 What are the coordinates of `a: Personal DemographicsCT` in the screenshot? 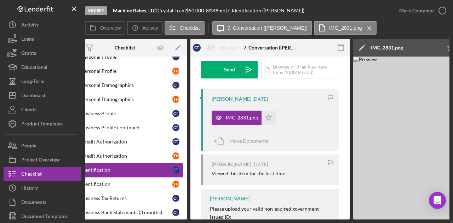 It's located at (125, 85).